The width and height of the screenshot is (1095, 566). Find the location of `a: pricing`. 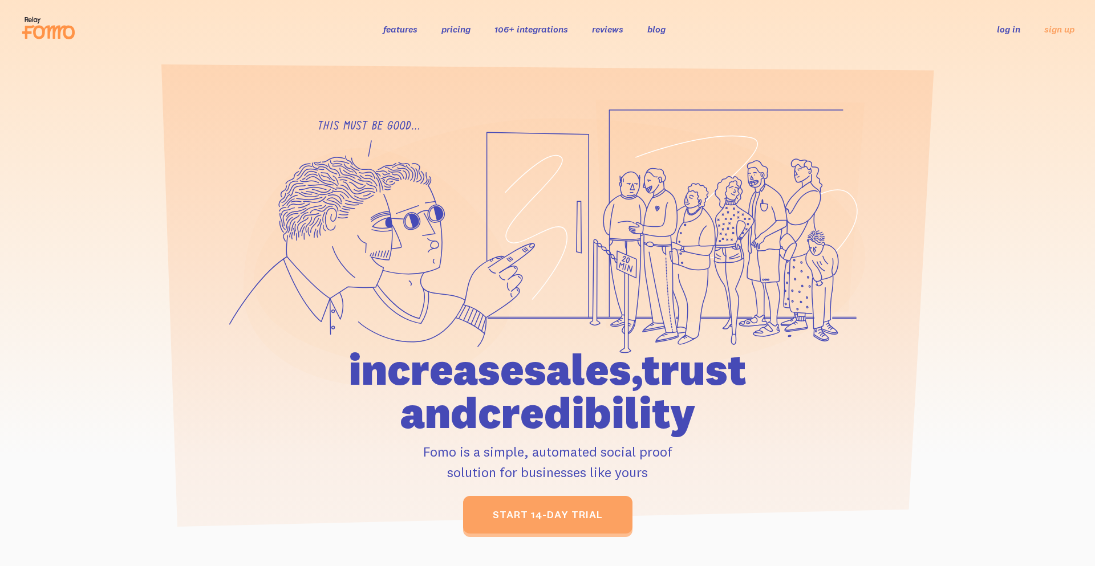

a: pricing is located at coordinates (456, 29).